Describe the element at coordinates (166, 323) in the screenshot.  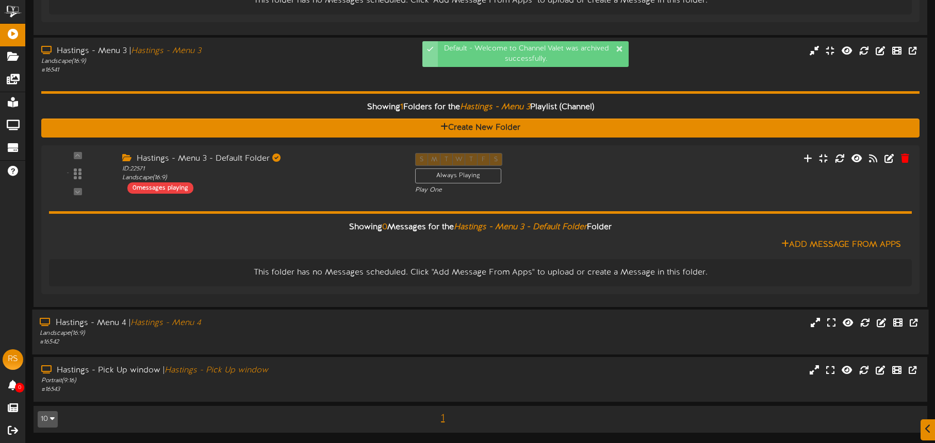
I see `i: Hastings - Menu 4` at that location.